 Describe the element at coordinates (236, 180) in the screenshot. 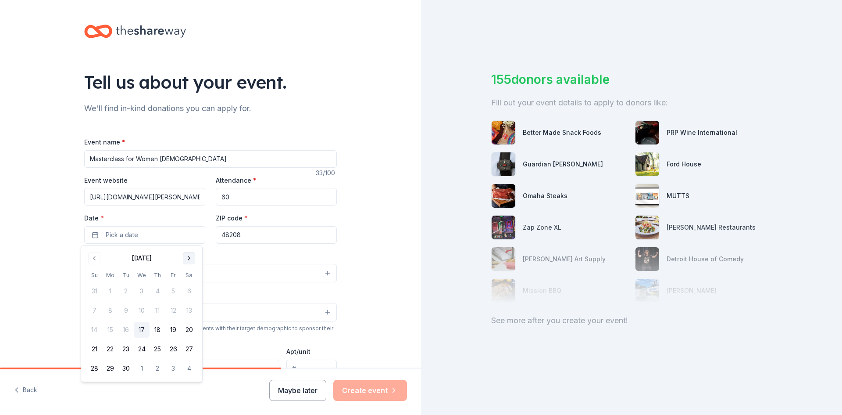

I see `label: Attendance` at that location.